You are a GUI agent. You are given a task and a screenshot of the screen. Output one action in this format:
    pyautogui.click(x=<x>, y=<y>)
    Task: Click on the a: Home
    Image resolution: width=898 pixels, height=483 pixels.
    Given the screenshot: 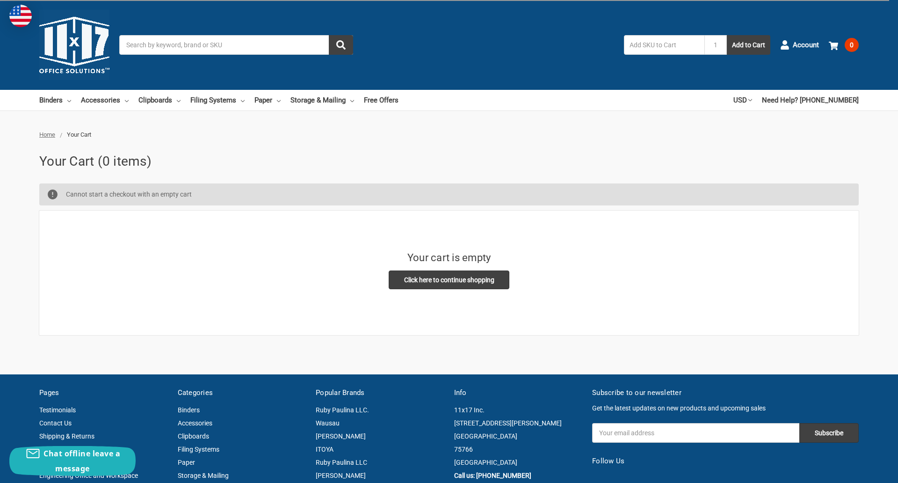 What is the action you would take?
    pyautogui.click(x=47, y=134)
    